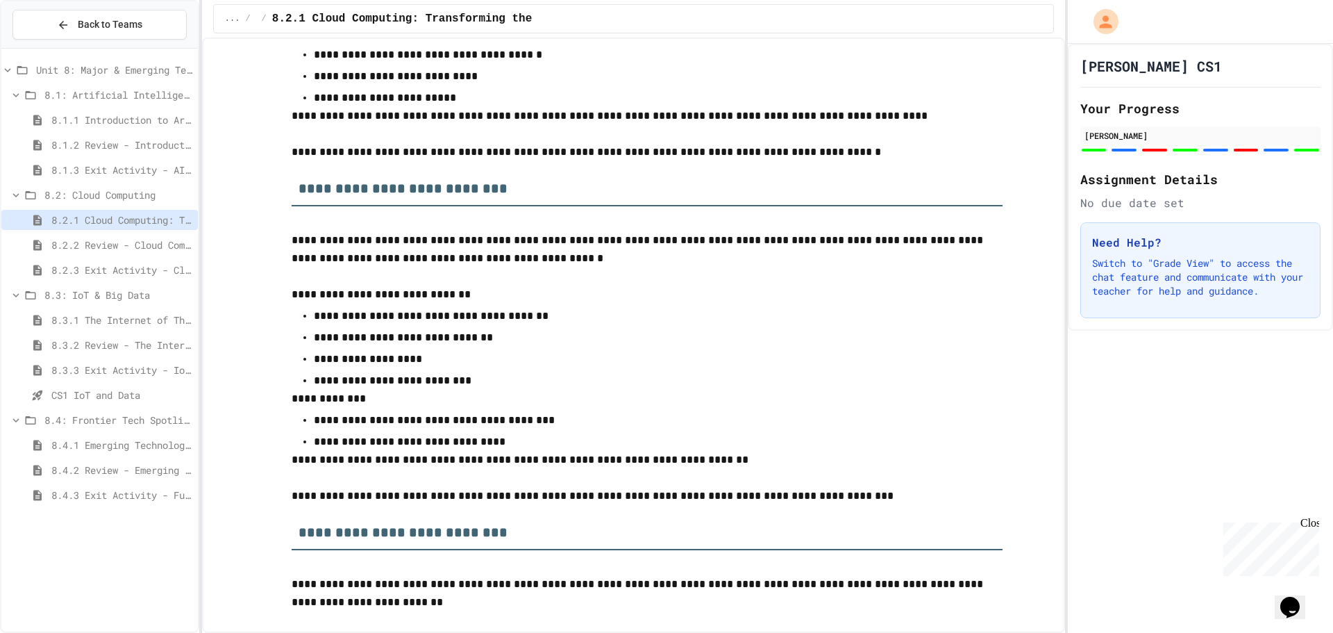 This screenshot has width=1333, height=633. Describe the element at coordinates (122, 244) in the screenshot. I see `span: 8.2.2 Review - Cloud Computing` at that location.